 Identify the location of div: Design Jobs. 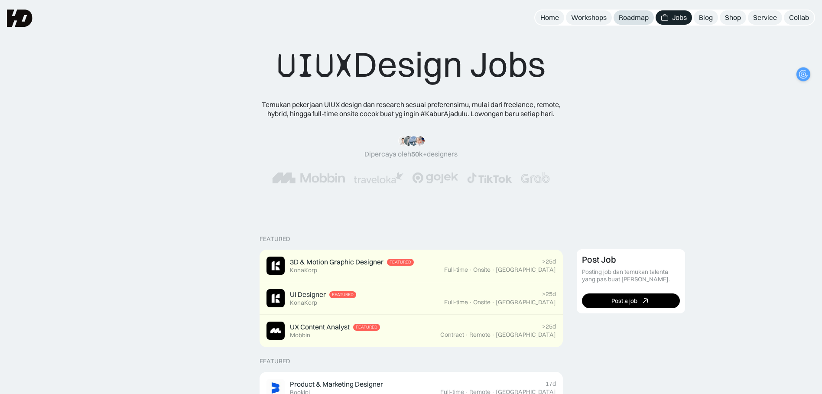
(411, 65).